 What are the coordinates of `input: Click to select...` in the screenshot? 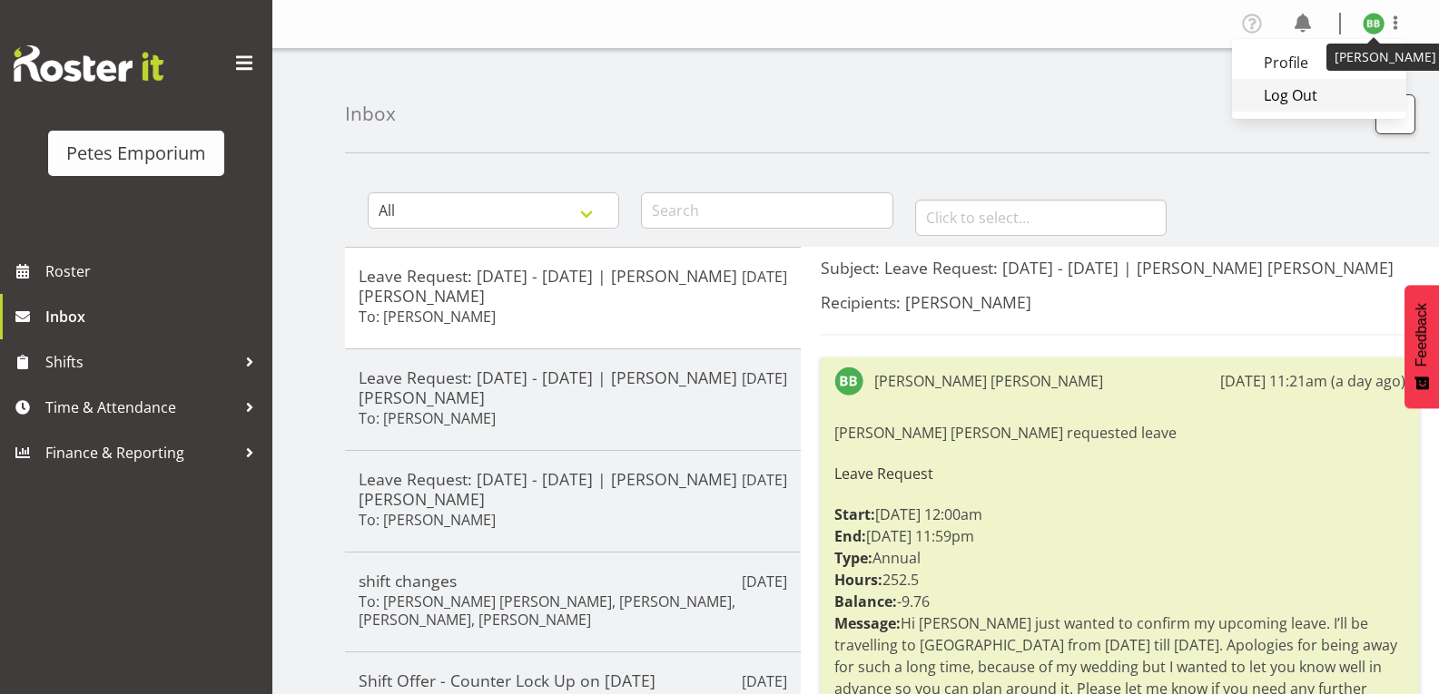 It's located at (1040, 218).